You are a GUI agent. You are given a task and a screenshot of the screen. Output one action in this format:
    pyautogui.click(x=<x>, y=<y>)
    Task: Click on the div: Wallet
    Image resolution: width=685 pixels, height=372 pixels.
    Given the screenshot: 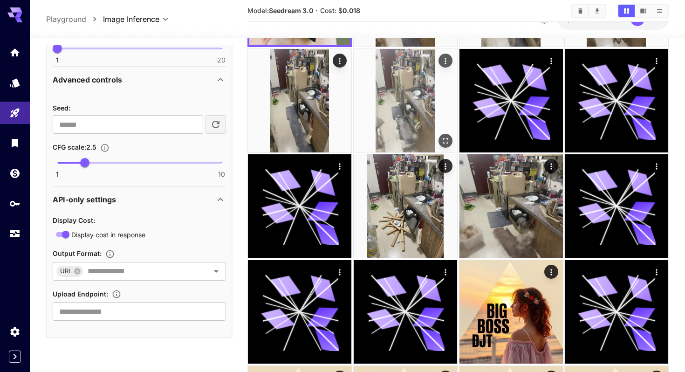 What is the action you would take?
    pyautogui.click(x=15, y=173)
    